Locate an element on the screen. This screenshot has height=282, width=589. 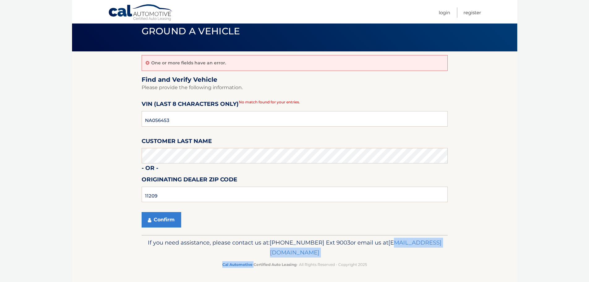
span: No match found for your entries. is located at coordinates (269, 102).